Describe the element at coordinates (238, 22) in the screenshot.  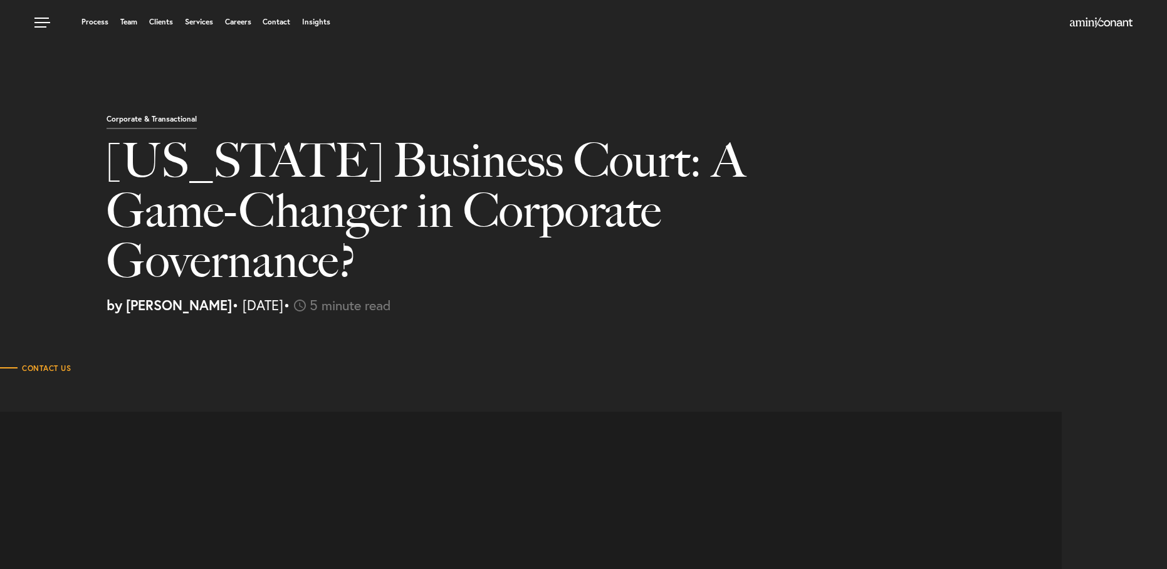
I see `a: Careers` at that location.